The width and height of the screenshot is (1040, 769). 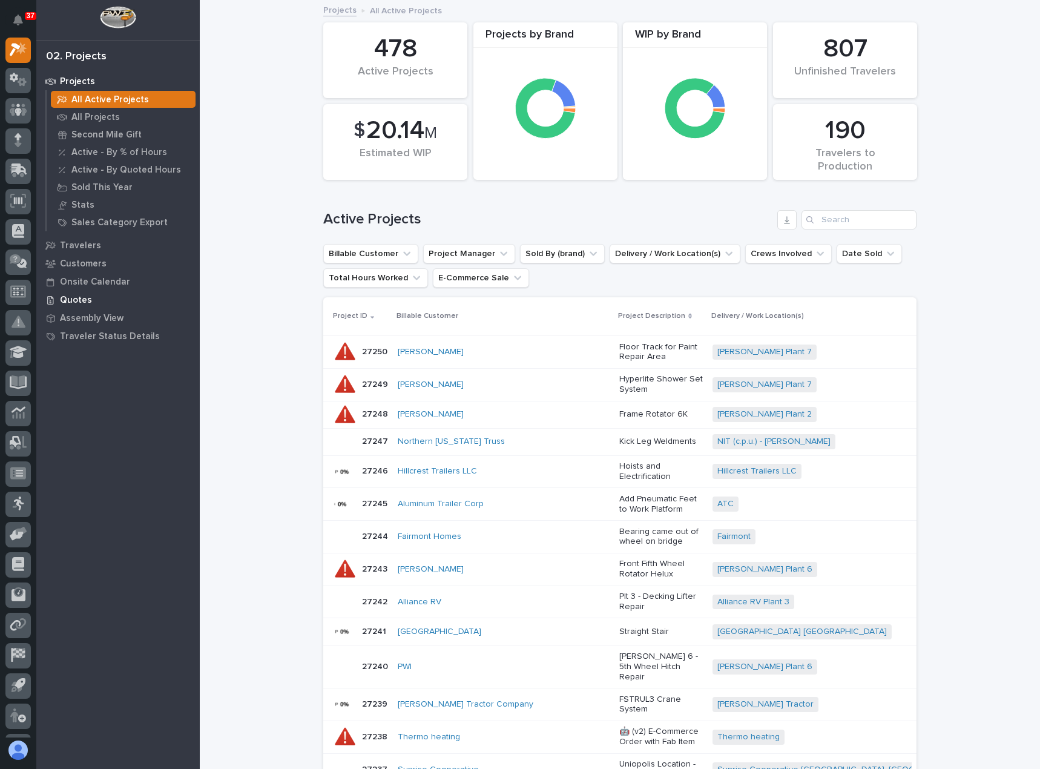 What do you see at coordinates (18, 750) in the screenshot?
I see `button: users-avatar` at bounding box center [18, 750].